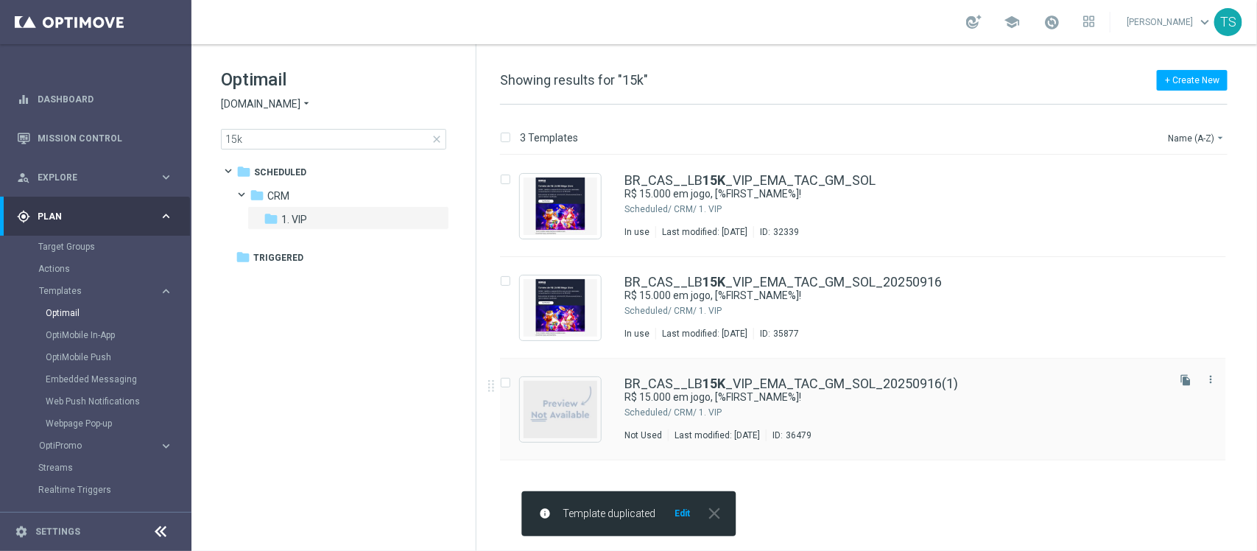 This screenshot has height=551, width=1257. Describe the element at coordinates (57, 532) in the screenshot. I see `a: Settings` at that location.